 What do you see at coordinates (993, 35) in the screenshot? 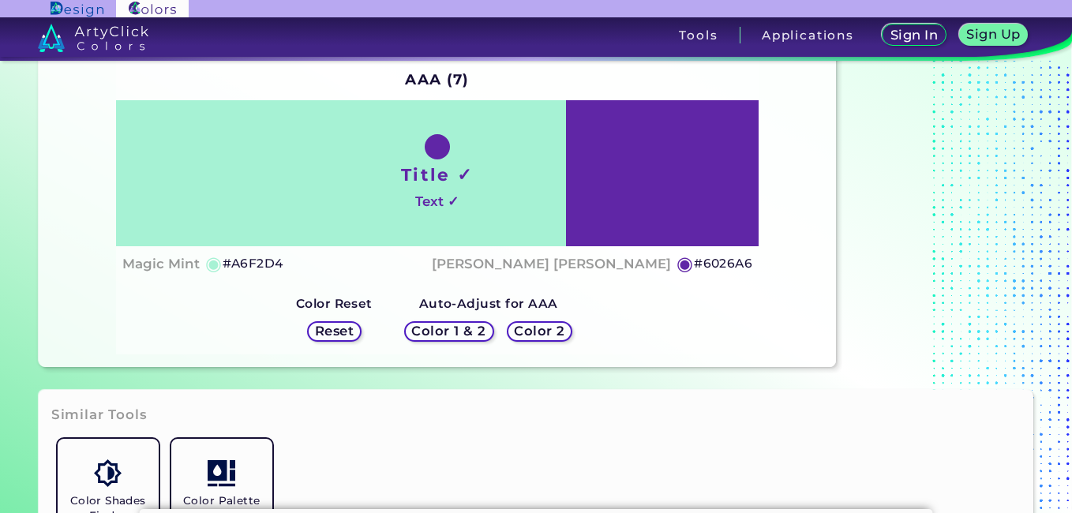
I see `a: Sign Up` at bounding box center [993, 35].